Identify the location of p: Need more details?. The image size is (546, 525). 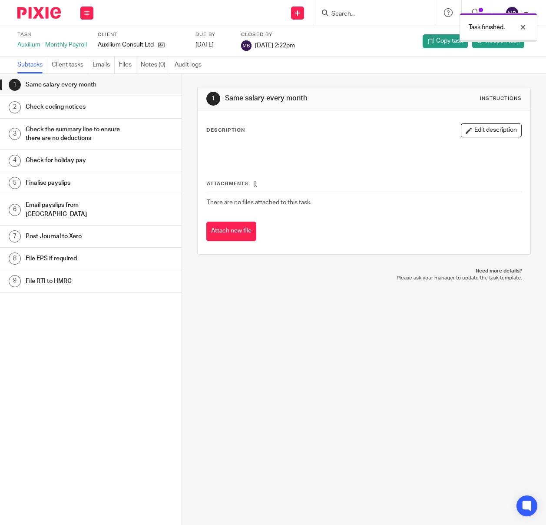
(364, 271).